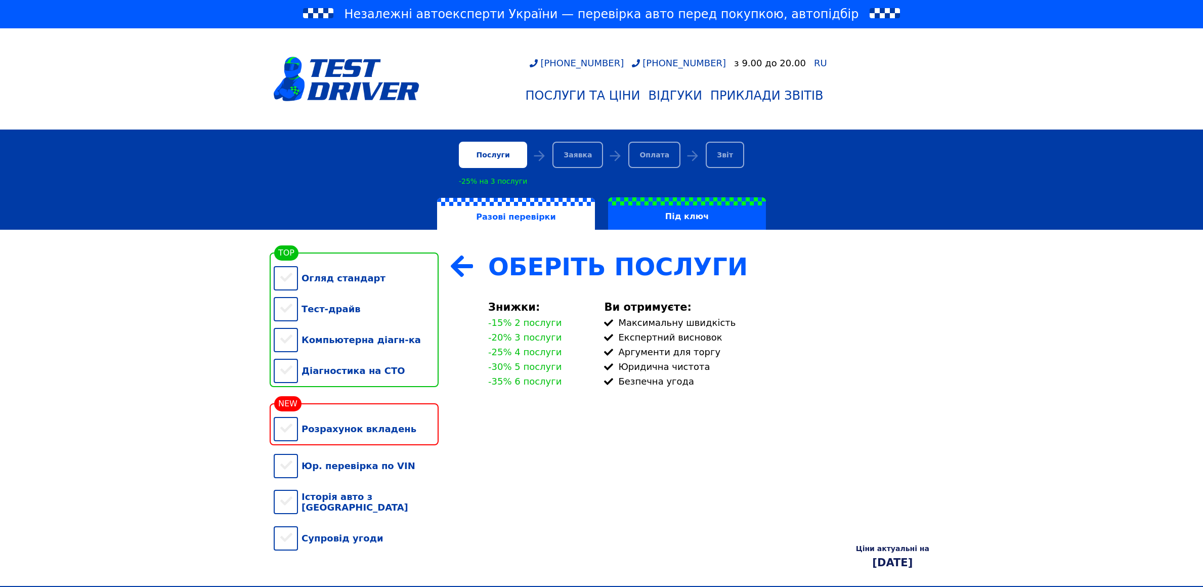 The width and height of the screenshot is (1203, 587). Describe the element at coordinates (675, 96) in the screenshot. I see `div: Відгуки` at that location.